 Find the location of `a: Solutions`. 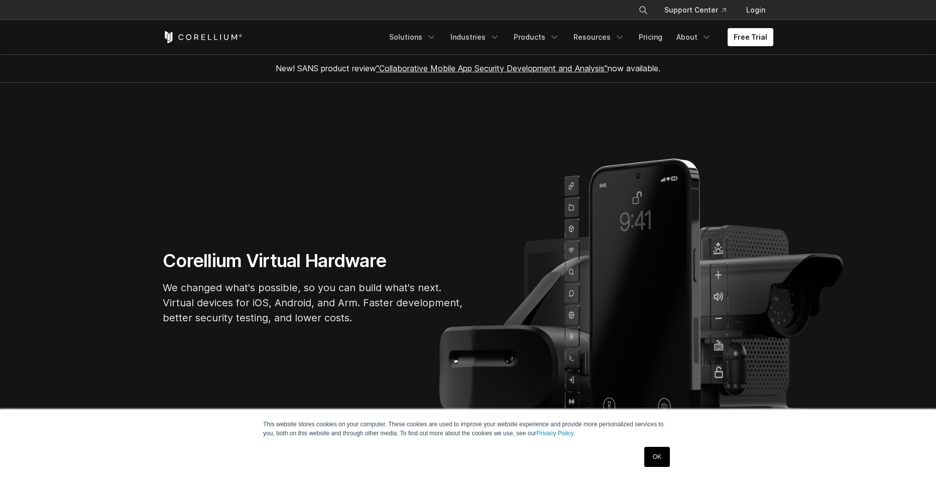

a: Solutions is located at coordinates (413, 37).